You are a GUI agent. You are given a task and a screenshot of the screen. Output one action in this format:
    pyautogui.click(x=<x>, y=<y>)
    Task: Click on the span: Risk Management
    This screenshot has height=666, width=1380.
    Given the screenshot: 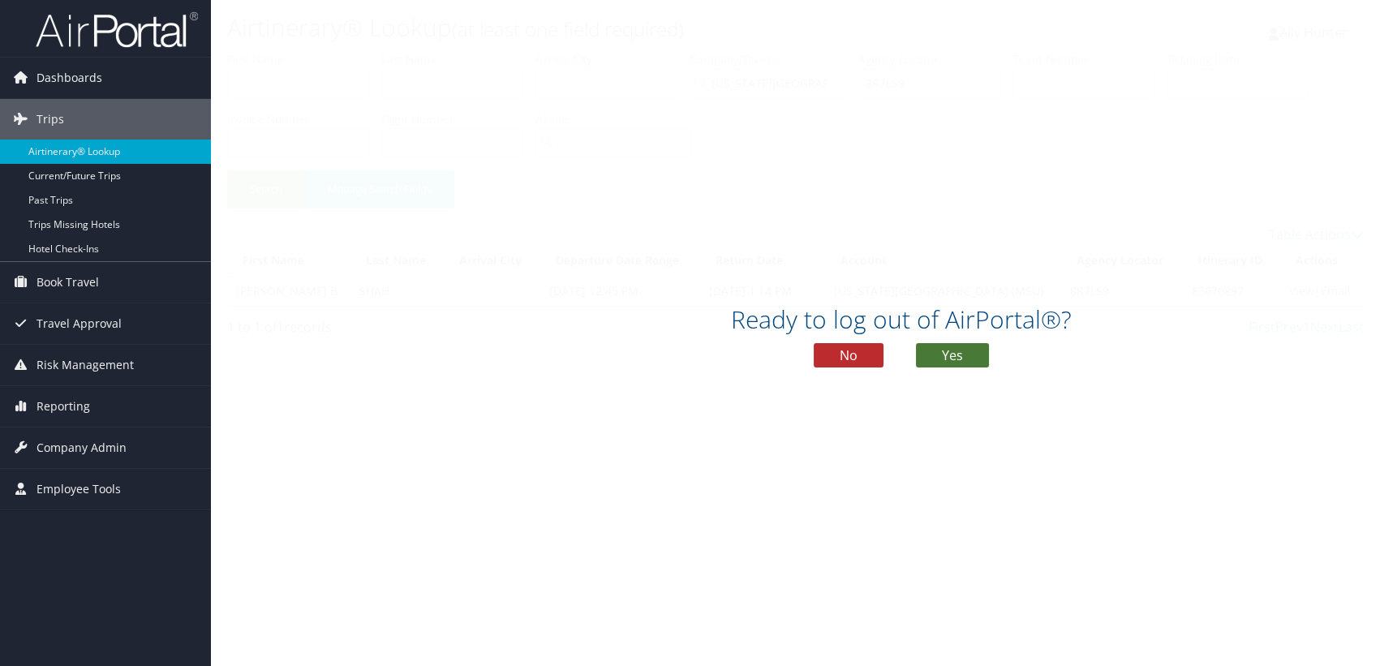 What is the action you would take?
    pyautogui.click(x=85, y=365)
    